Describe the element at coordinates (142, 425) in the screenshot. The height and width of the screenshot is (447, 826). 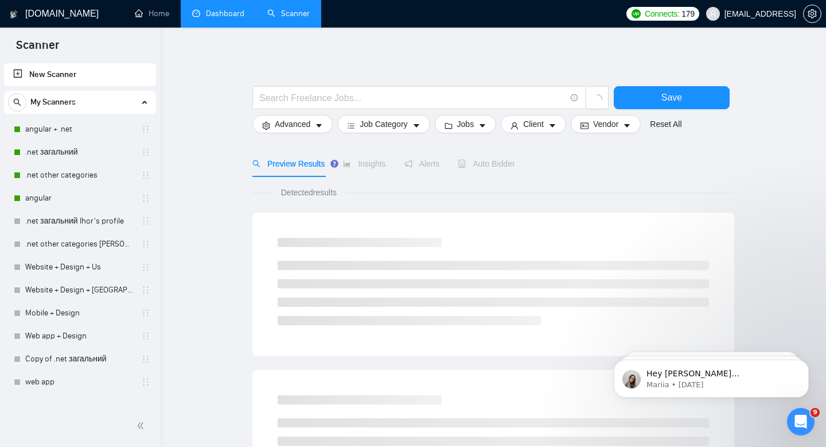
I see `span: double-left` at that location.